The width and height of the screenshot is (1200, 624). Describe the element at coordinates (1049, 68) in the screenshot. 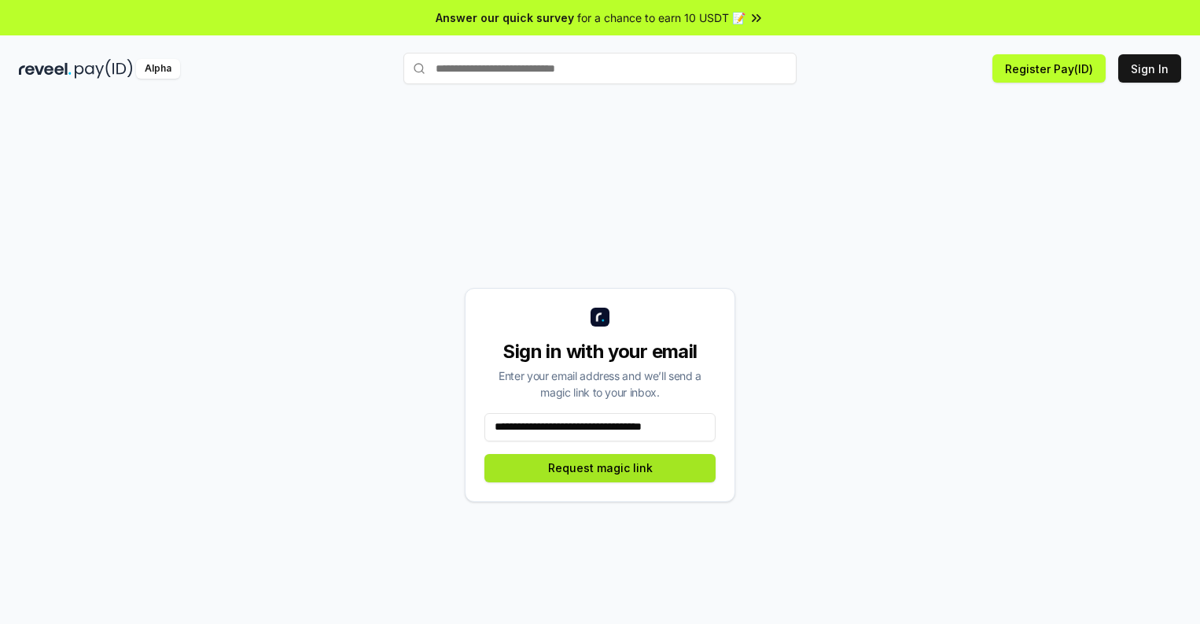

I see `button: Register Pay(ID)` at that location.